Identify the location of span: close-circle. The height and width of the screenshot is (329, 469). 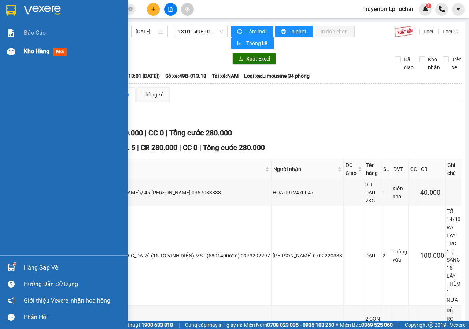
(131, 9).